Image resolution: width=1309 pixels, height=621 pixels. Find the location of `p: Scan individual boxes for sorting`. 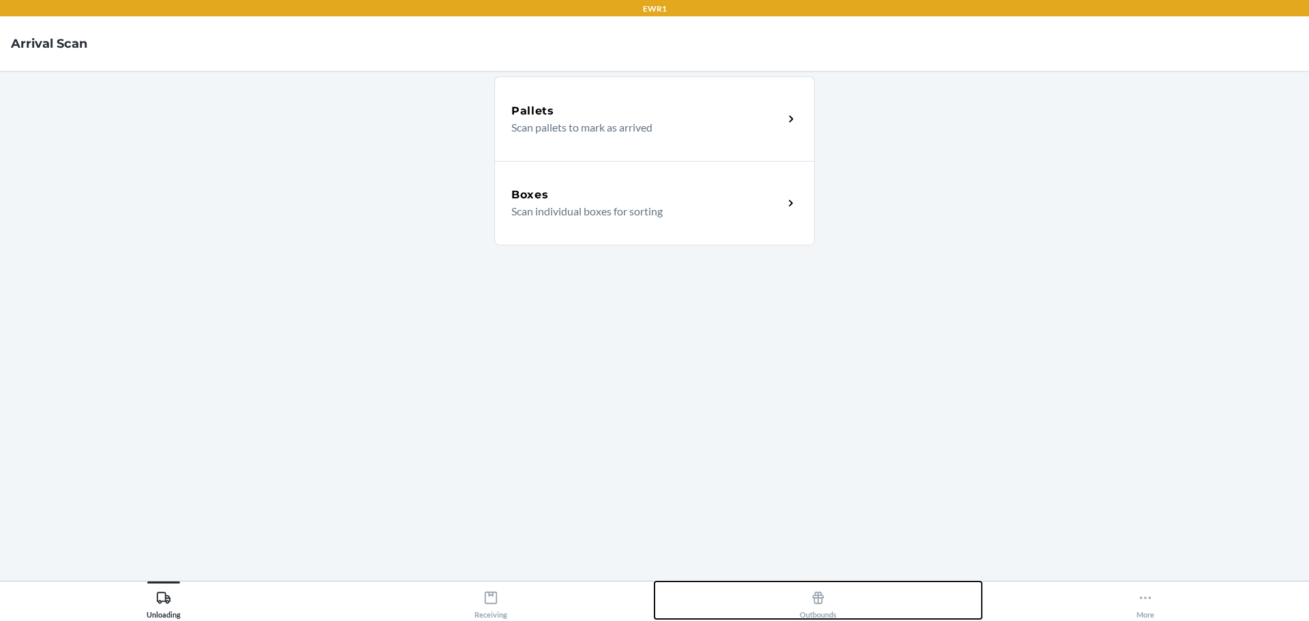

p: Scan individual boxes for sorting is located at coordinates (642, 211).